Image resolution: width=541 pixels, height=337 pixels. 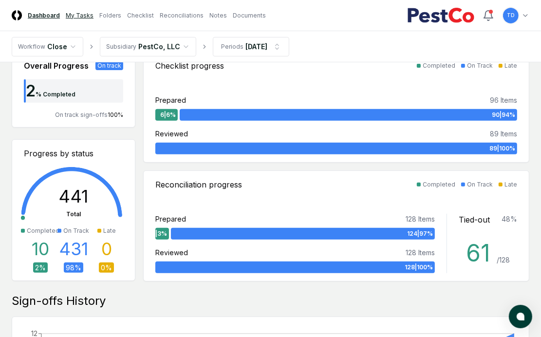 What do you see at coordinates (107, 249) in the screenshot?
I see `div: 0` at bounding box center [107, 249].